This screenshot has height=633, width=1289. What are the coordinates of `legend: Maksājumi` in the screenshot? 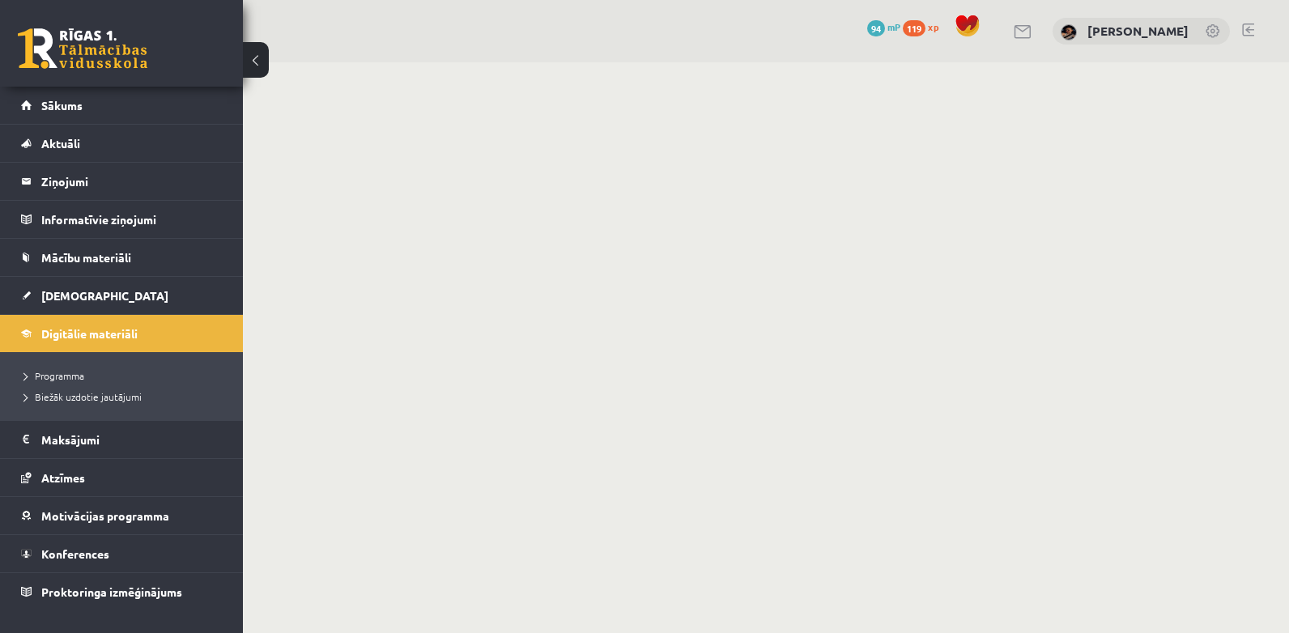 It's located at (132, 439).